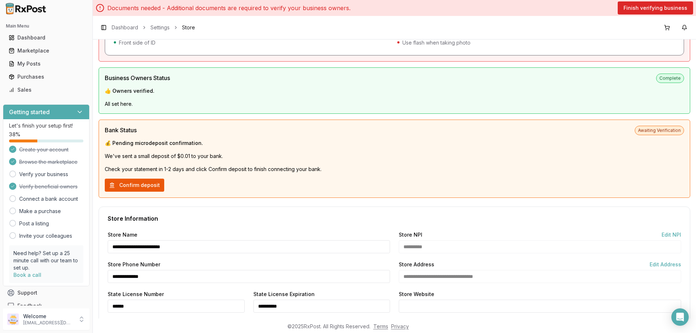  What do you see at coordinates (46, 51) in the screenshot?
I see `div: Marketplace` at bounding box center [46, 51].